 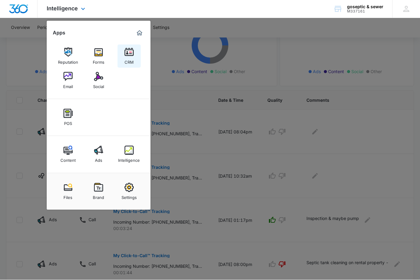 I want to click on a: Files, so click(x=68, y=192).